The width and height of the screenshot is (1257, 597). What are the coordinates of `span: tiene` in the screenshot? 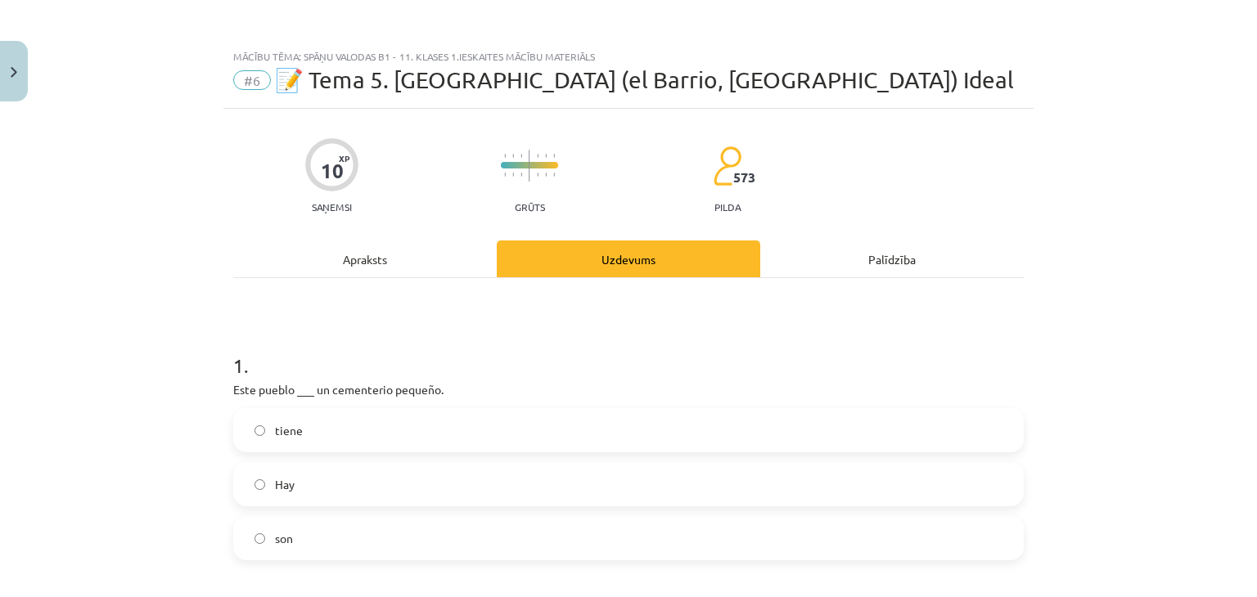 It's located at (289, 430).